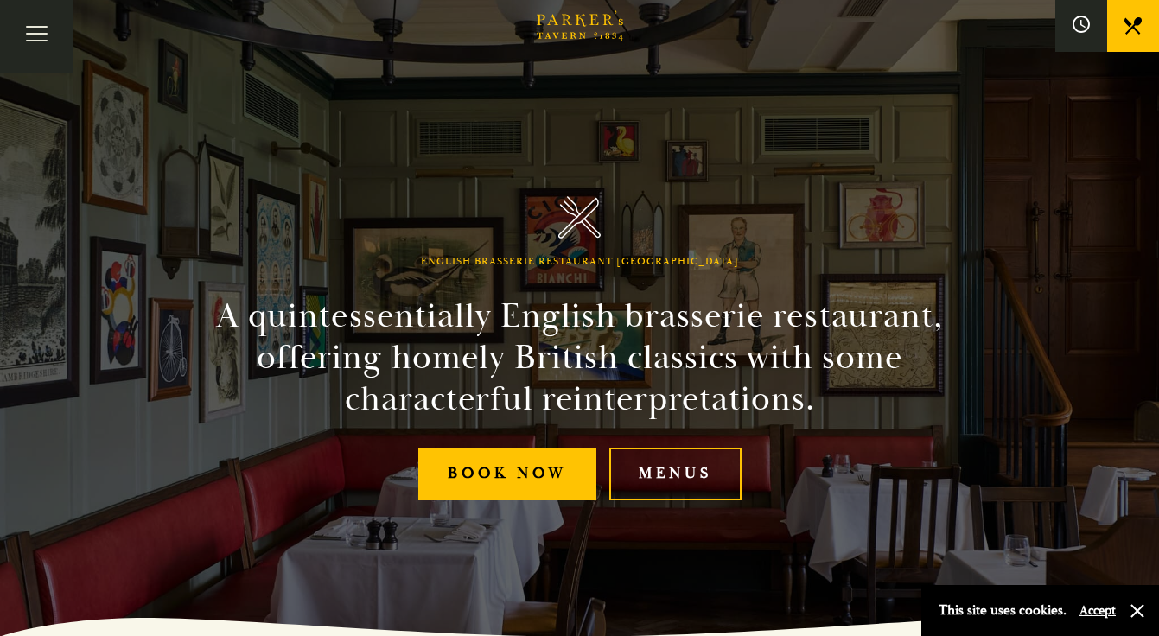  Describe the element at coordinates (1097, 610) in the screenshot. I see `button: Accept` at that location.